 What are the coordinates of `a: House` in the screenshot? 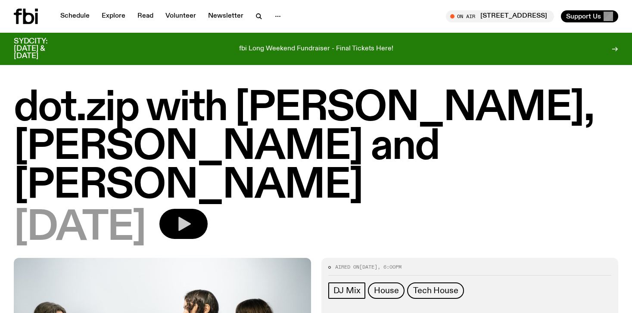 It's located at (386, 291).